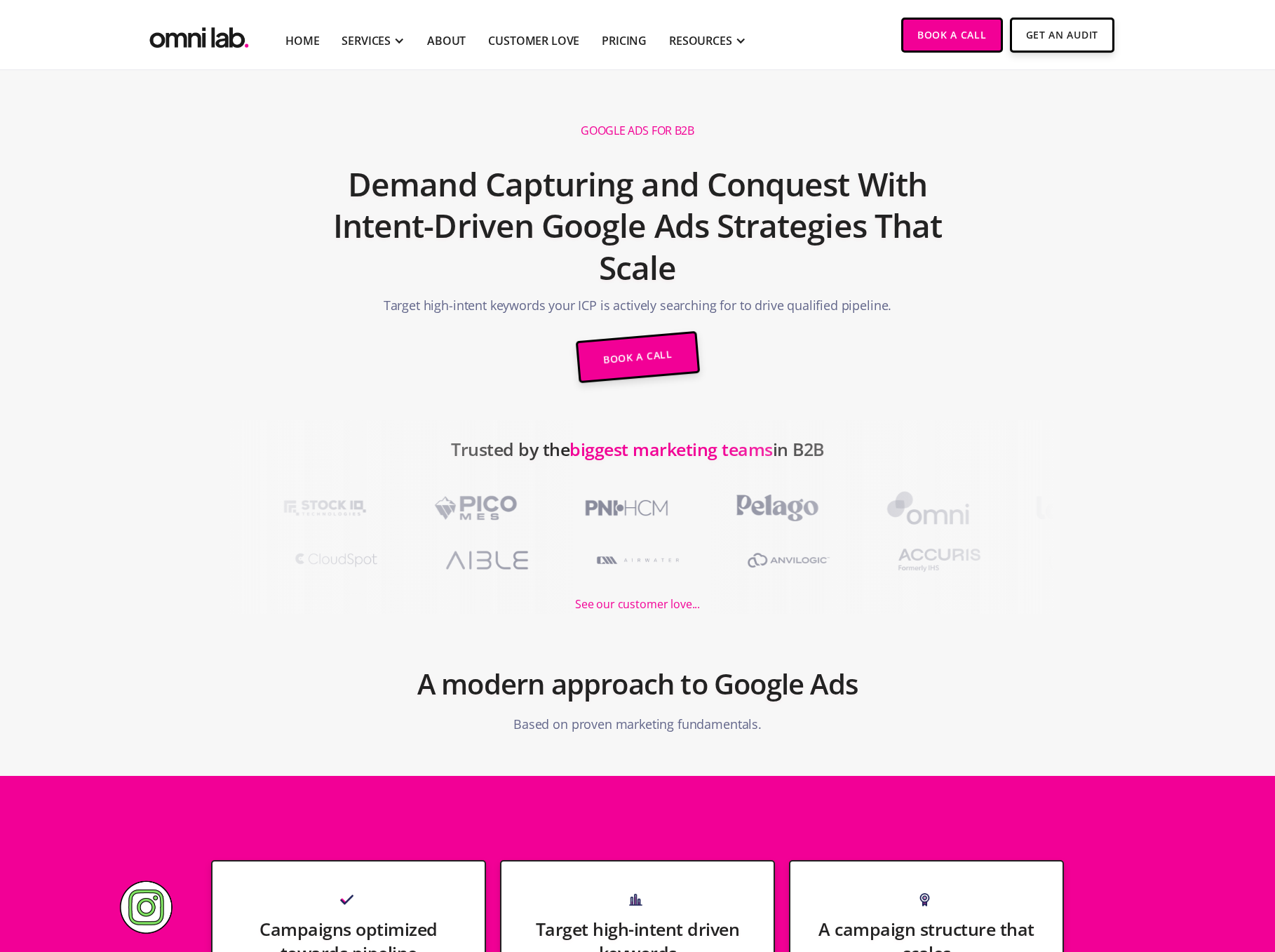 The height and width of the screenshot is (952, 1275). Describe the element at coordinates (625, 508) in the screenshot. I see `img: PNI` at that location.